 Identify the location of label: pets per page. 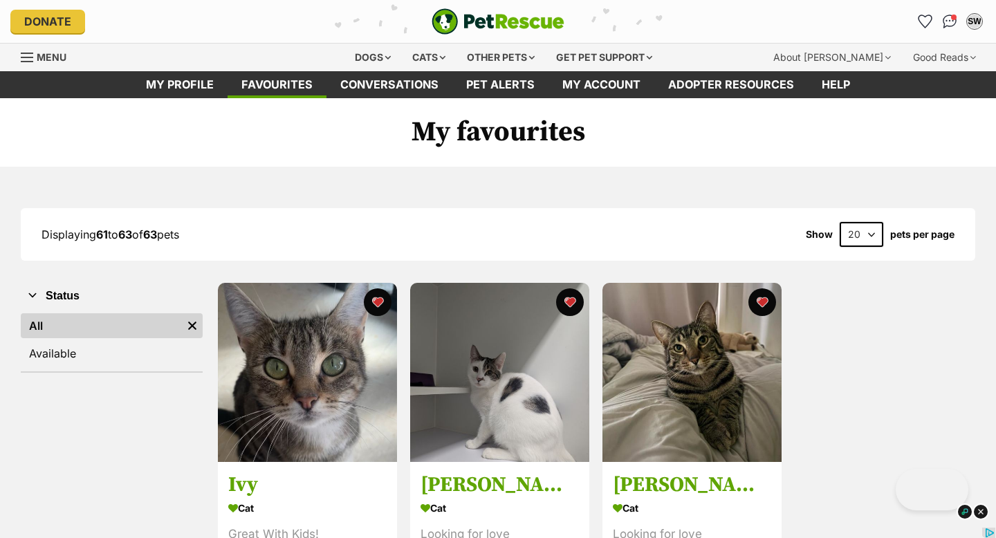
(922, 234).